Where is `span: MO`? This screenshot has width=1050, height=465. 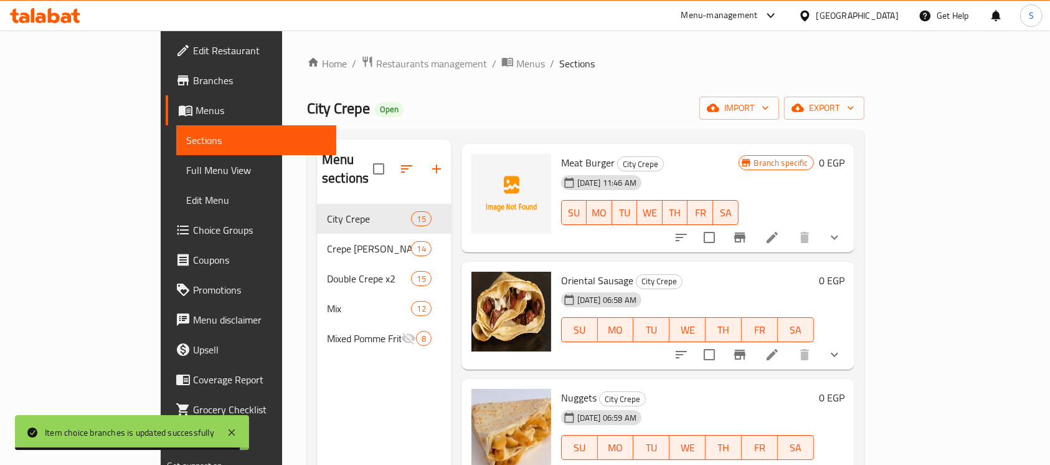 span: MO is located at coordinates (616, 447).